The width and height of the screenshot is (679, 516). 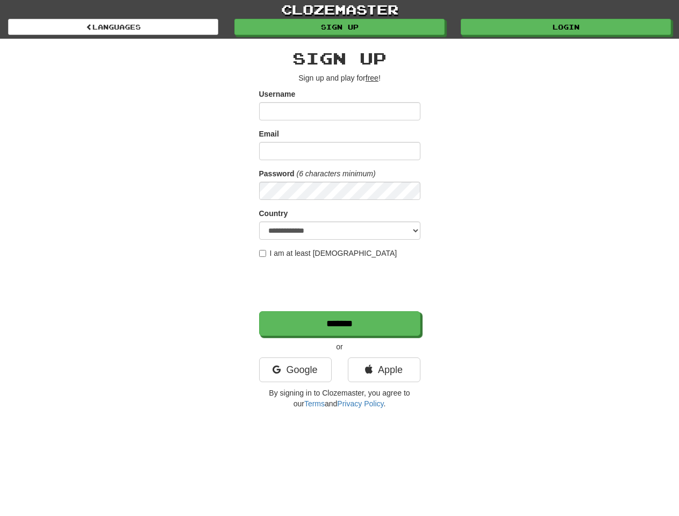 I want to click on label: Country, so click(x=274, y=214).